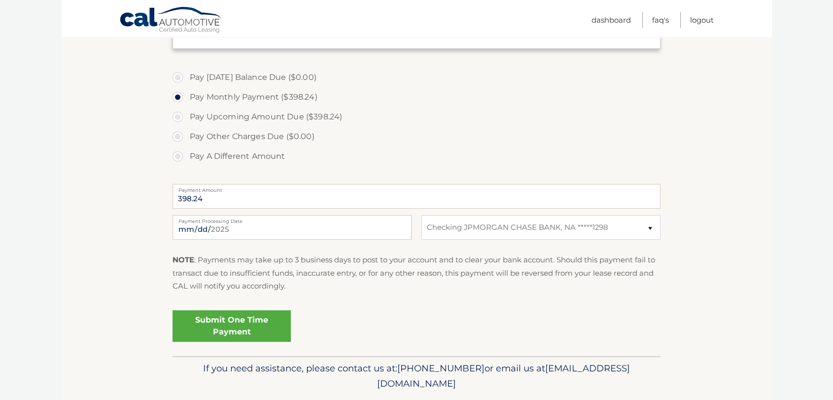 Image resolution: width=833 pixels, height=400 pixels. What do you see at coordinates (416, 188) in the screenshot?
I see `label: Payment Amount` at bounding box center [416, 188].